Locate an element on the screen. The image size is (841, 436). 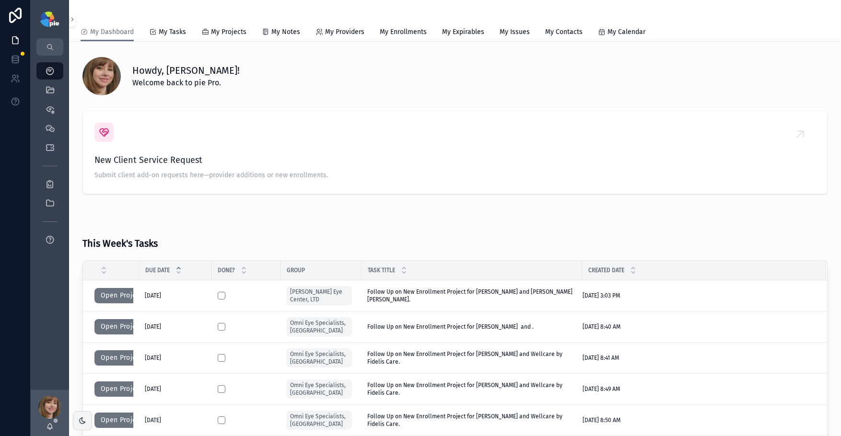
span: My Projects is located at coordinates (229, 32).